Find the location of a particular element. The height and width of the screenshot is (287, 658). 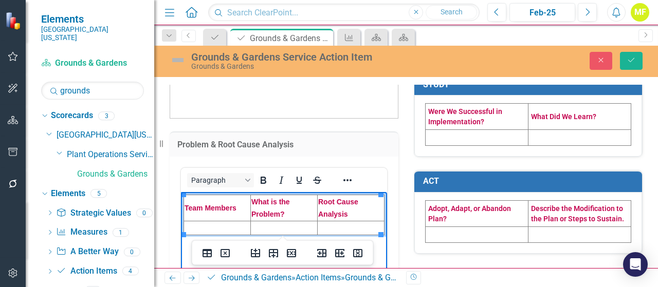

button: Reveal or hide additional toolbar items is located at coordinates (347, 180).